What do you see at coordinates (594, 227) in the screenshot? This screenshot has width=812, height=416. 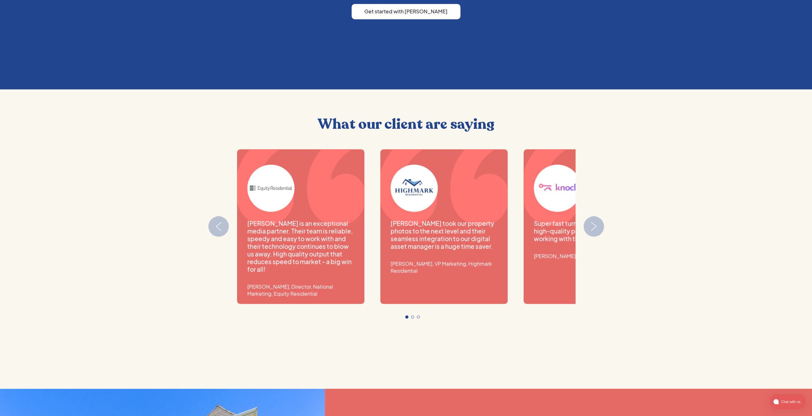 I see `button: Next slide` at bounding box center [594, 227].